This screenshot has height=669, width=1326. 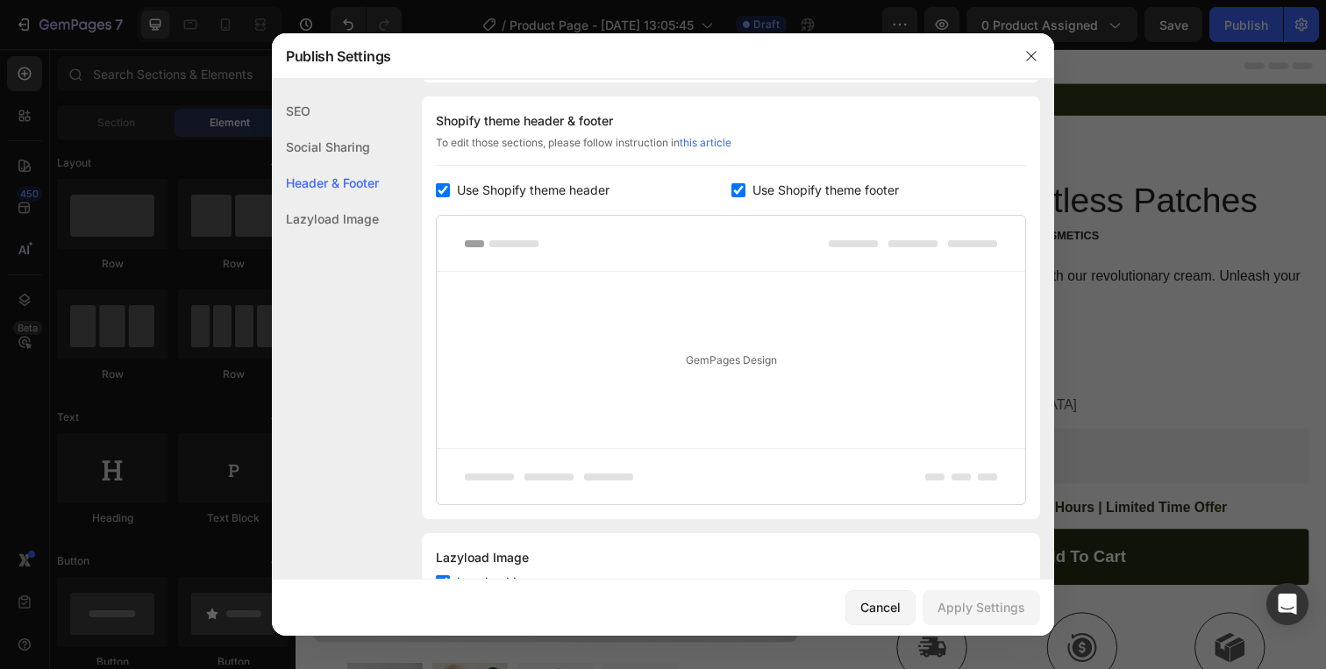 What do you see at coordinates (698, 330) in the screenshot?
I see `p: Environmentally Friendly` at bounding box center [698, 330].